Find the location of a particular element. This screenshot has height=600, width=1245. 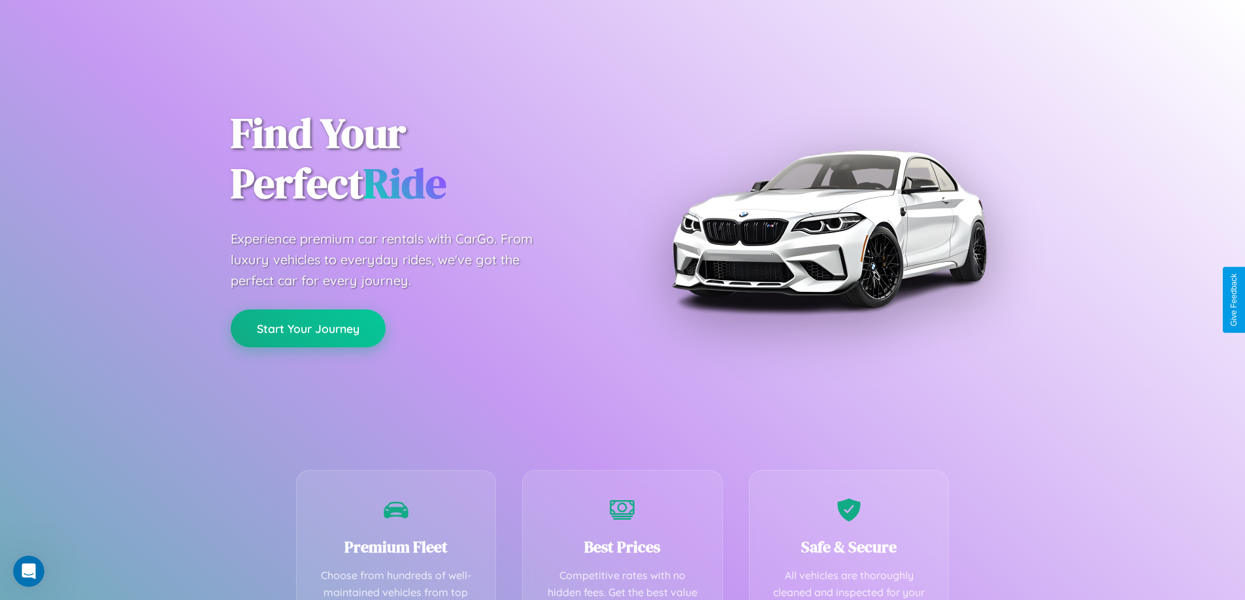

span: Ride is located at coordinates (404, 183).